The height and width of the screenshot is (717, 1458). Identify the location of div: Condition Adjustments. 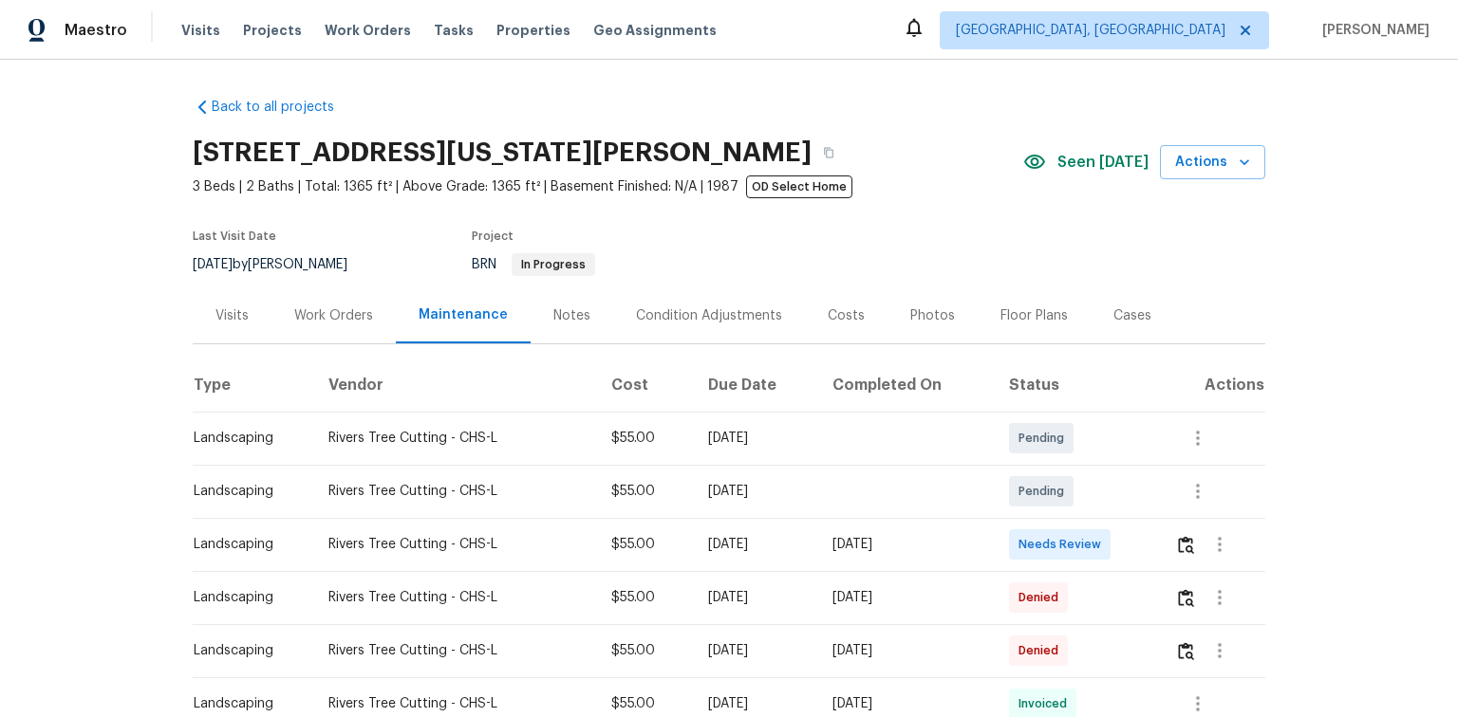
(709, 316).